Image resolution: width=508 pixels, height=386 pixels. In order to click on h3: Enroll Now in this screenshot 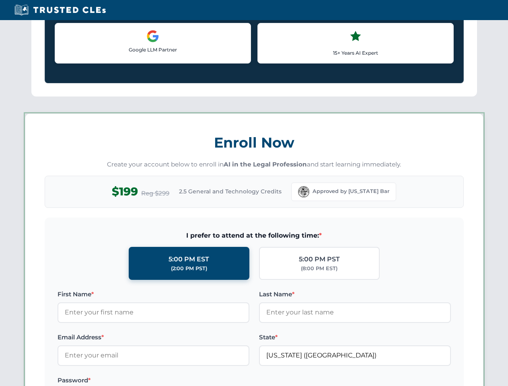, I will do `click(254, 142)`.